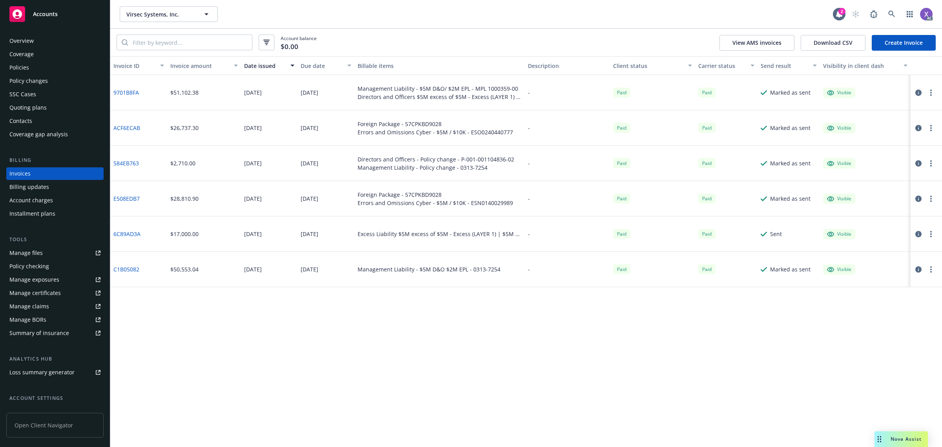  Describe the element at coordinates (55, 134) in the screenshot. I see `a: Coverage gap analysis` at that location.